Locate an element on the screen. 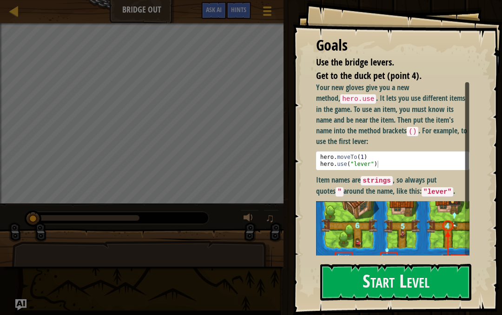 This screenshot has height=315, width=502. span: Hints is located at coordinates (238, 9).